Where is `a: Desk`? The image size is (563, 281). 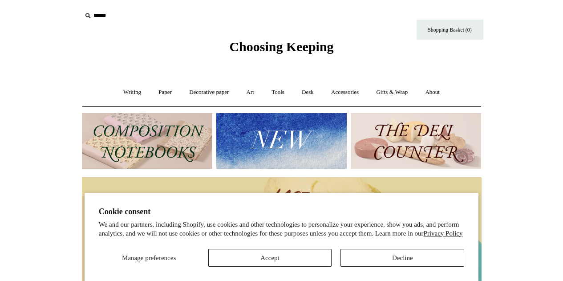 a: Desk is located at coordinates (307, 92).